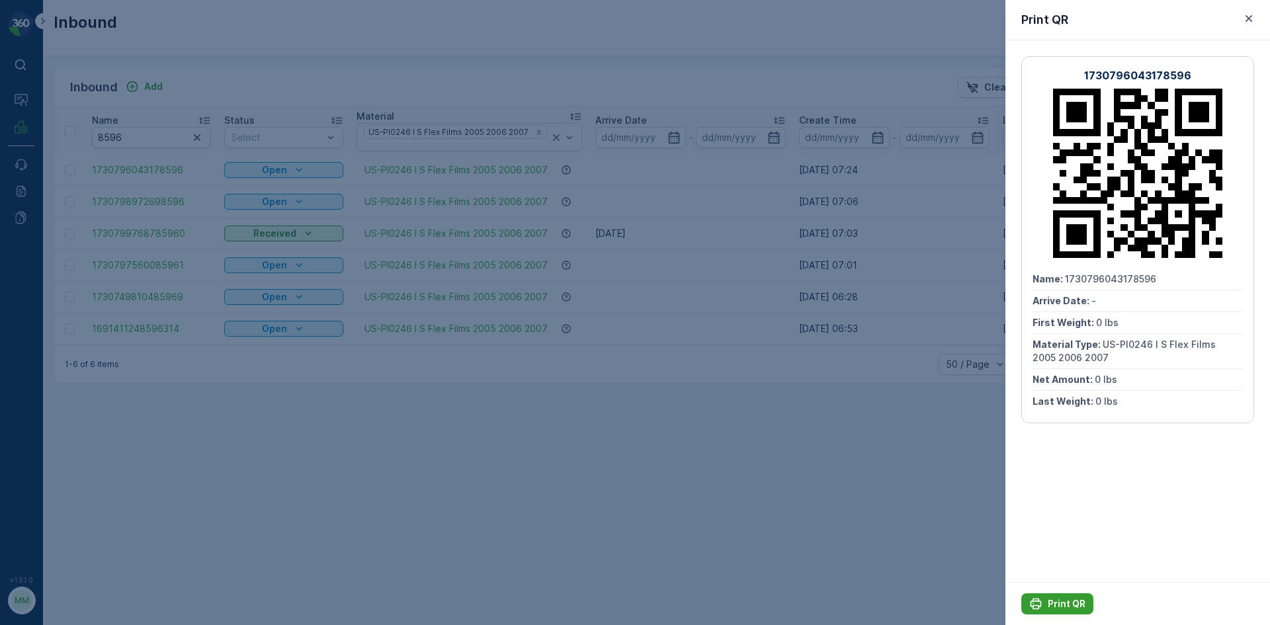 This screenshot has width=1270, height=625. I want to click on span: 1730796043178596, so click(1111, 279).